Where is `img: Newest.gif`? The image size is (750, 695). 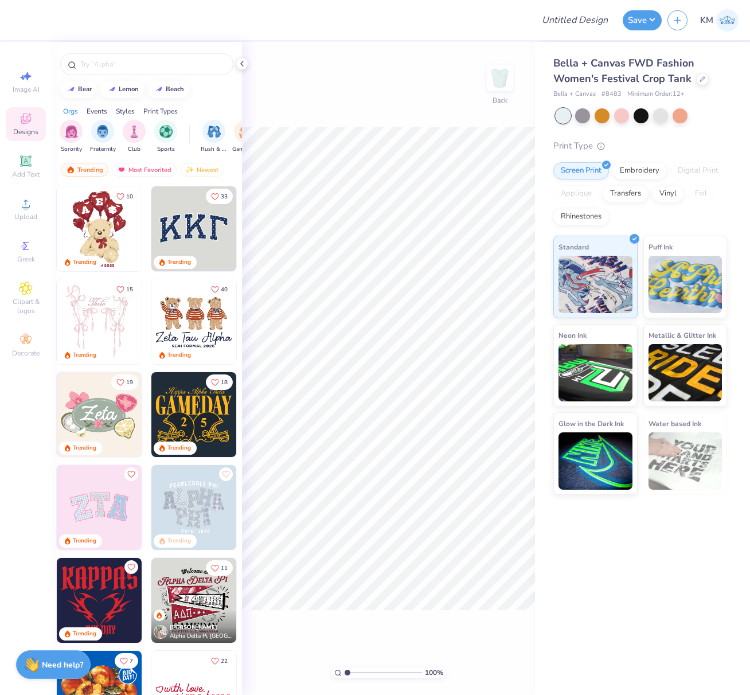
img: Newest.gif is located at coordinates (190, 170).